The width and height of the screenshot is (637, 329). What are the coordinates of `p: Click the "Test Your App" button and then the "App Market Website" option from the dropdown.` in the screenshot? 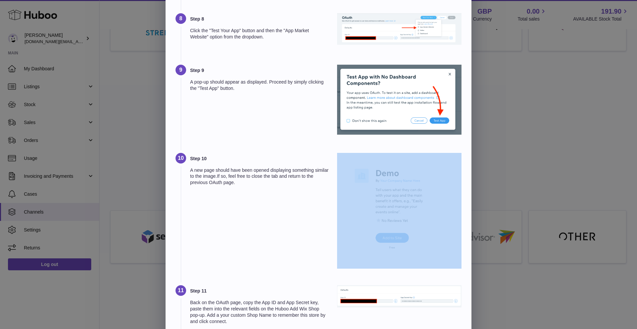 It's located at (259, 34).